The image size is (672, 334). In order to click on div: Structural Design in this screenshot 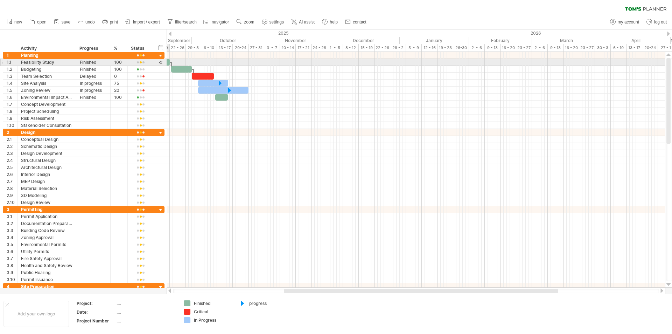, I will do `click(47, 160)`.